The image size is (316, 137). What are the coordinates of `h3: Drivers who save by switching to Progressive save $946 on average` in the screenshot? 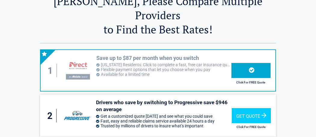 It's located at (164, 106).